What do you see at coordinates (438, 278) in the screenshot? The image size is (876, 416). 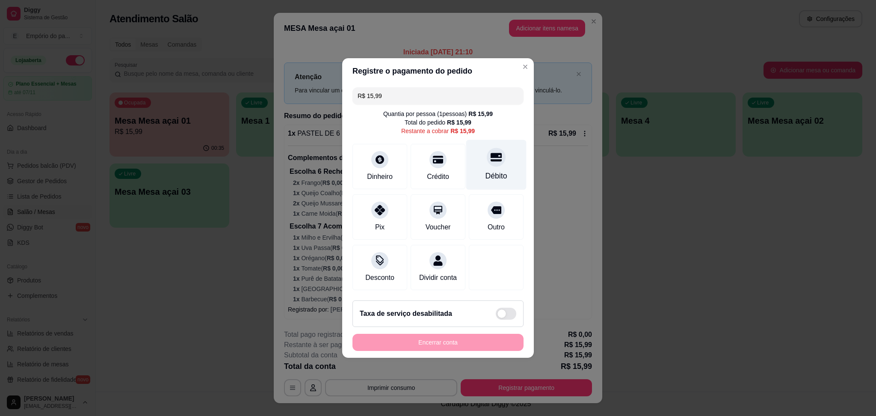 I see `div: Dividir conta` at bounding box center [438, 278].